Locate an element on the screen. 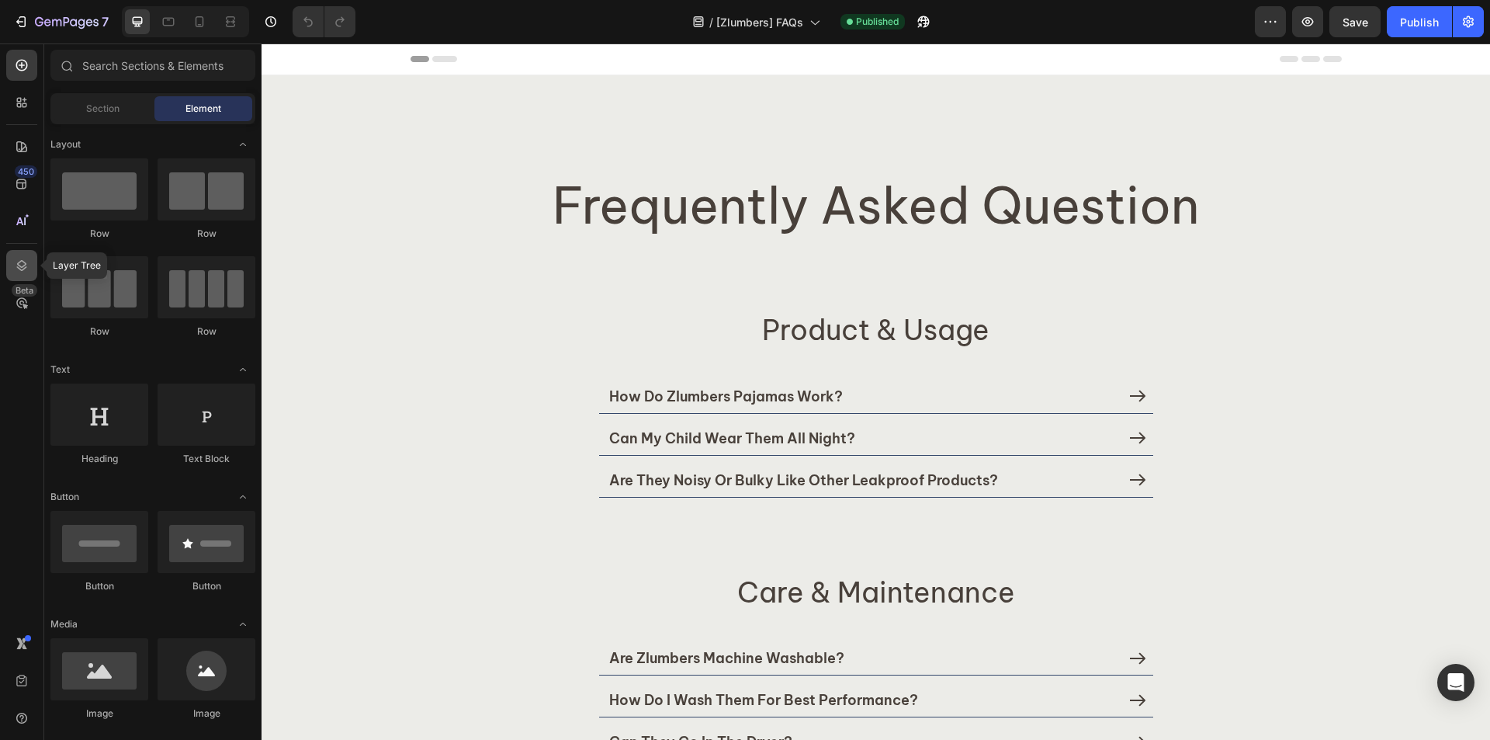 The height and width of the screenshot is (740, 1490). span: Element is located at coordinates (203, 109).